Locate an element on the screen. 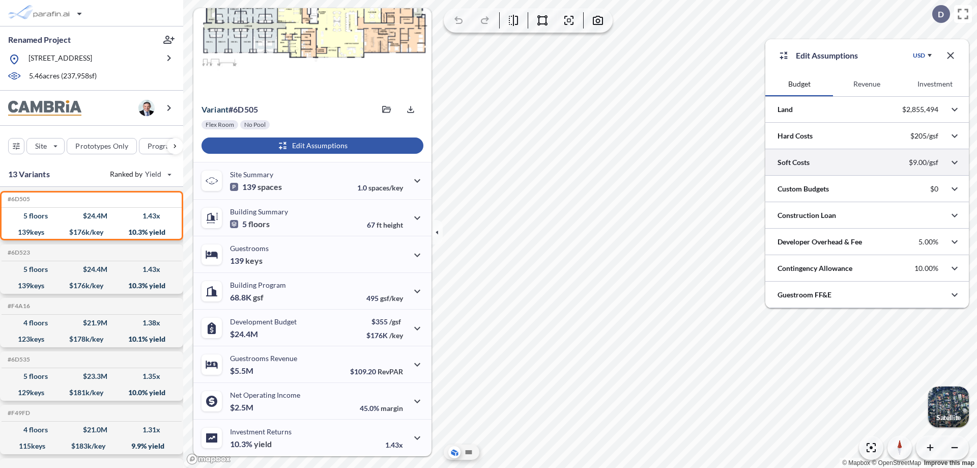 The image size is (977, 468). p: 67 is located at coordinates (385, 224).